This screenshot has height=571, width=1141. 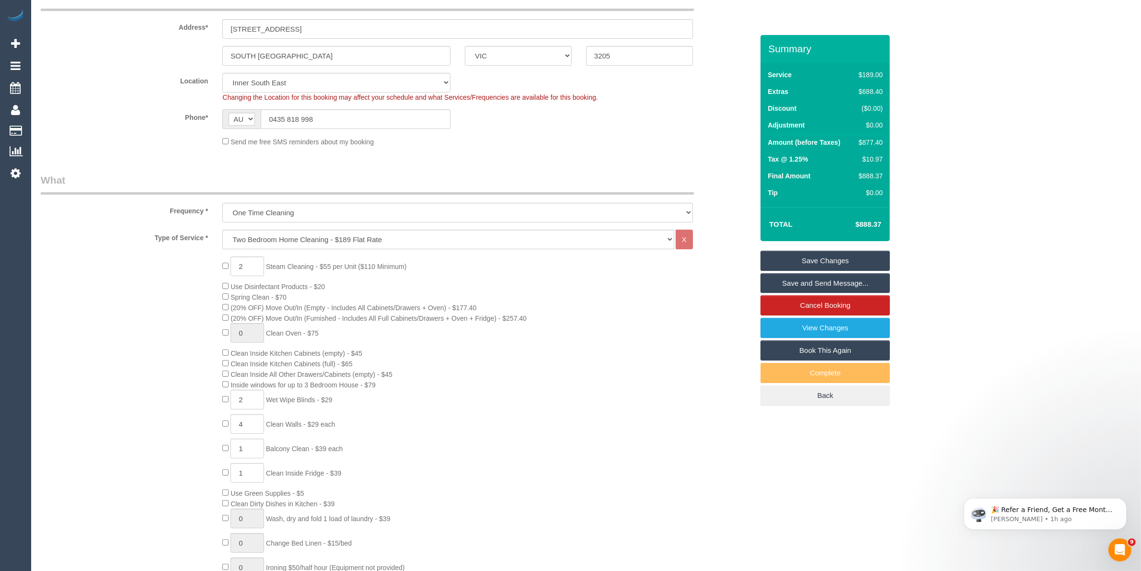 What do you see at coordinates (124, 79) in the screenshot?
I see `label: Location` at bounding box center [124, 79].